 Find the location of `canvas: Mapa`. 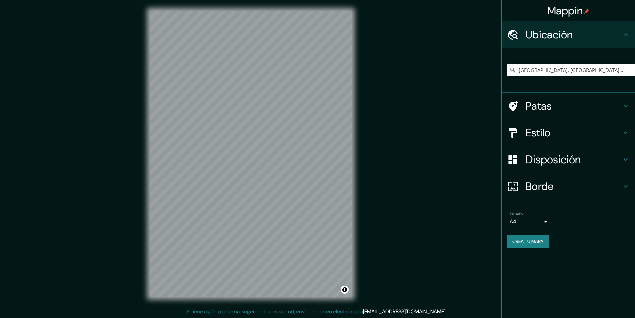

canvas: Mapa is located at coordinates (251, 154).